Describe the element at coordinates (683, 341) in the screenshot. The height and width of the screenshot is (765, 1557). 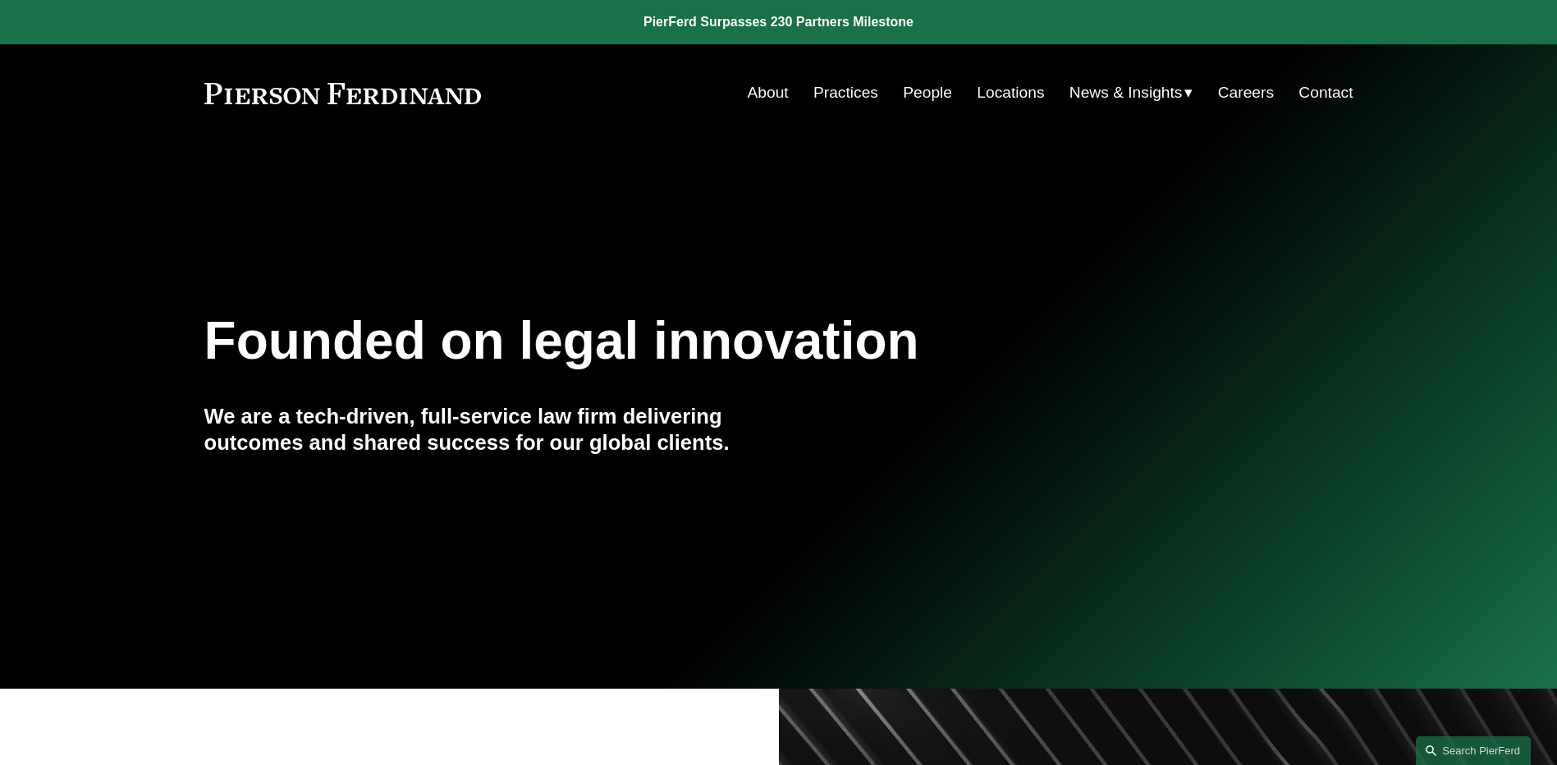
I see `h1: Founded on legal innovation` at that location.